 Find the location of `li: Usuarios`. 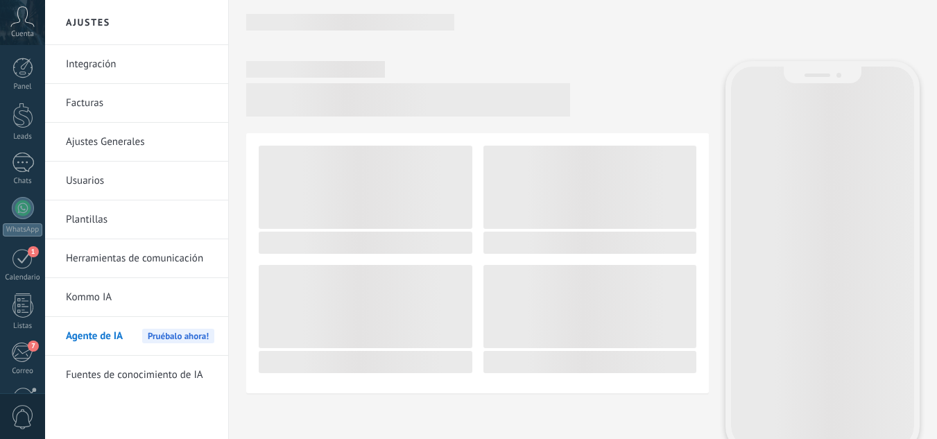

li: Usuarios is located at coordinates (137, 181).